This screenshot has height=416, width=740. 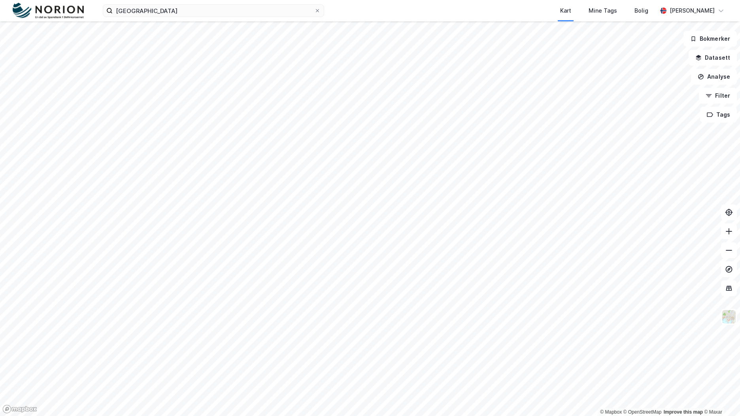 I want to click on button: Analyse, so click(x=714, y=77).